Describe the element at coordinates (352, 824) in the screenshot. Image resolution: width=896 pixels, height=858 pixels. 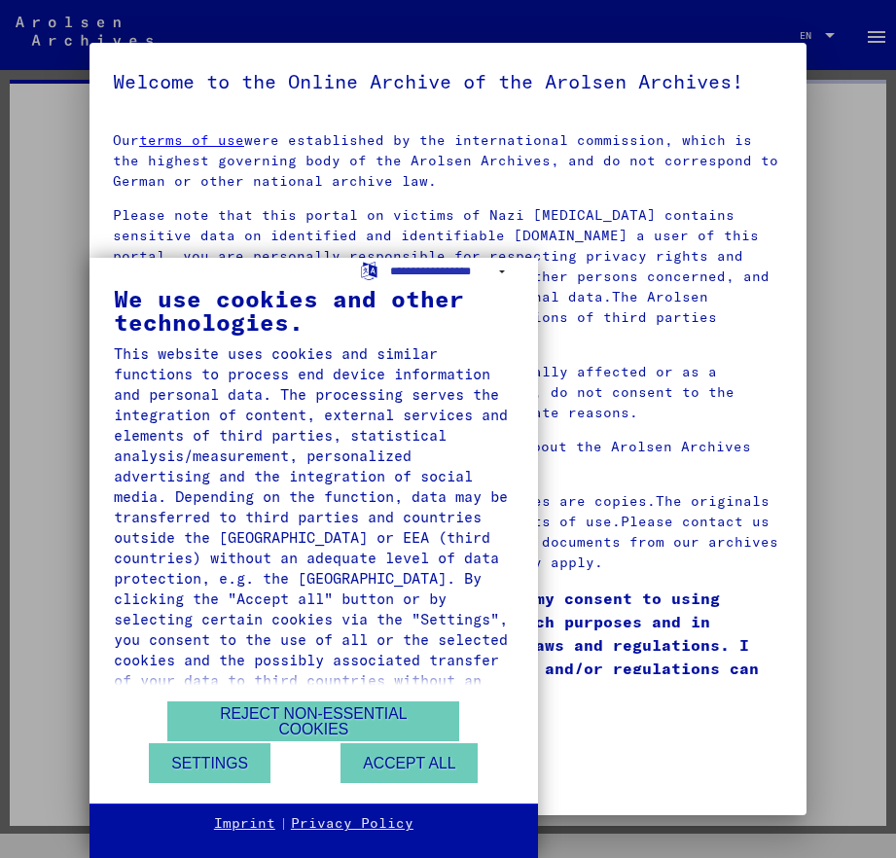
I see `a: Privacy Policy` at that location.